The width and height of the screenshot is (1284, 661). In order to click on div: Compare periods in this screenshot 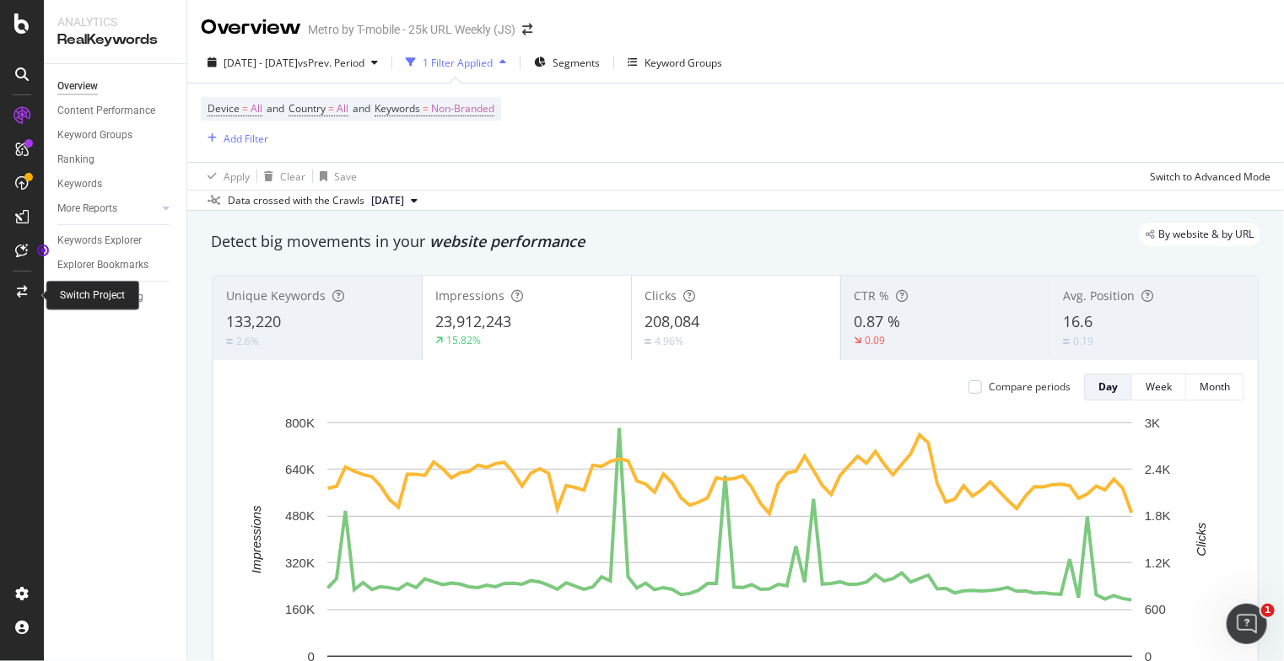, I will do `click(1029, 386)`.